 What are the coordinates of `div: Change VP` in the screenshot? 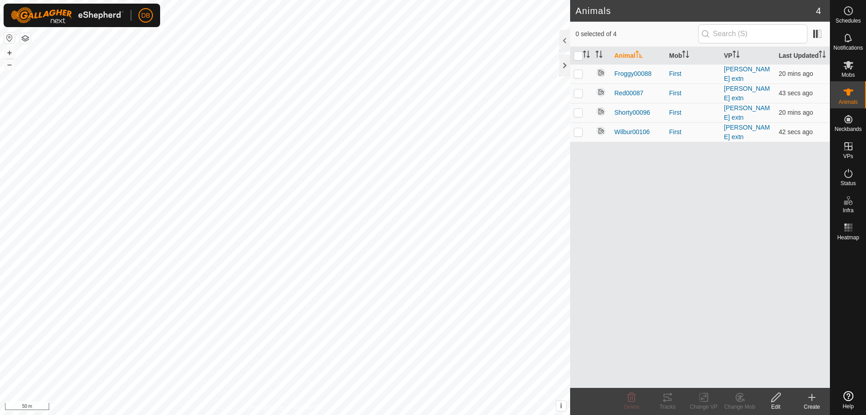 It's located at (704, 407).